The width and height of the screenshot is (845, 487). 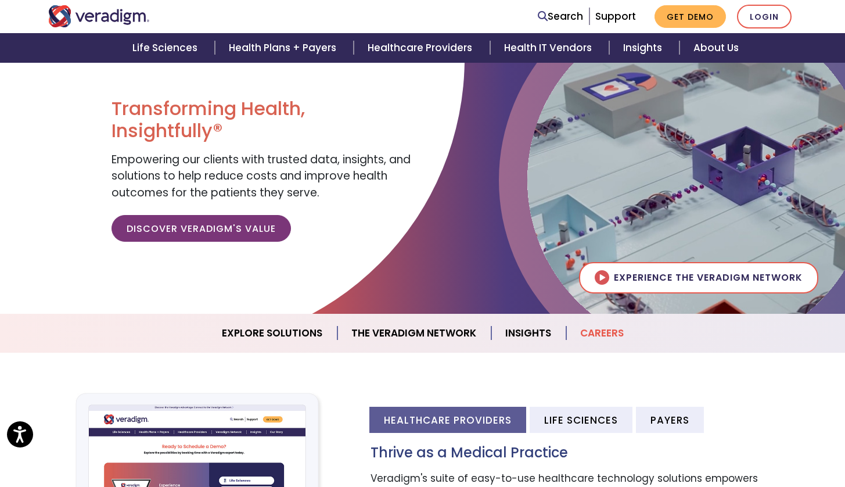 I want to click on a: Explore Solutions, so click(x=272, y=333).